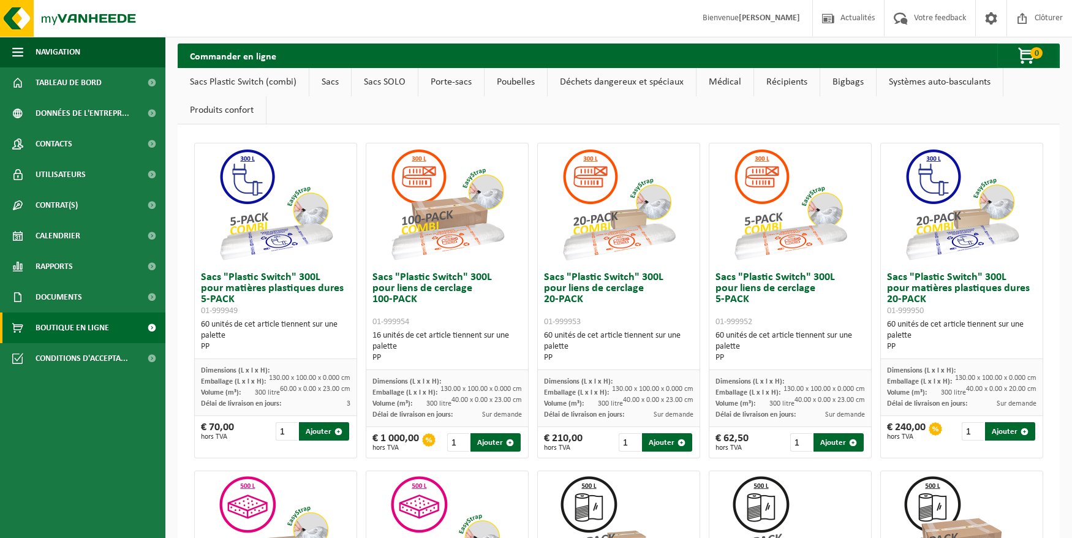 The height and width of the screenshot is (538, 1072). Describe the element at coordinates (962, 205) in the screenshot. I see `img: 01-999950` at that location.